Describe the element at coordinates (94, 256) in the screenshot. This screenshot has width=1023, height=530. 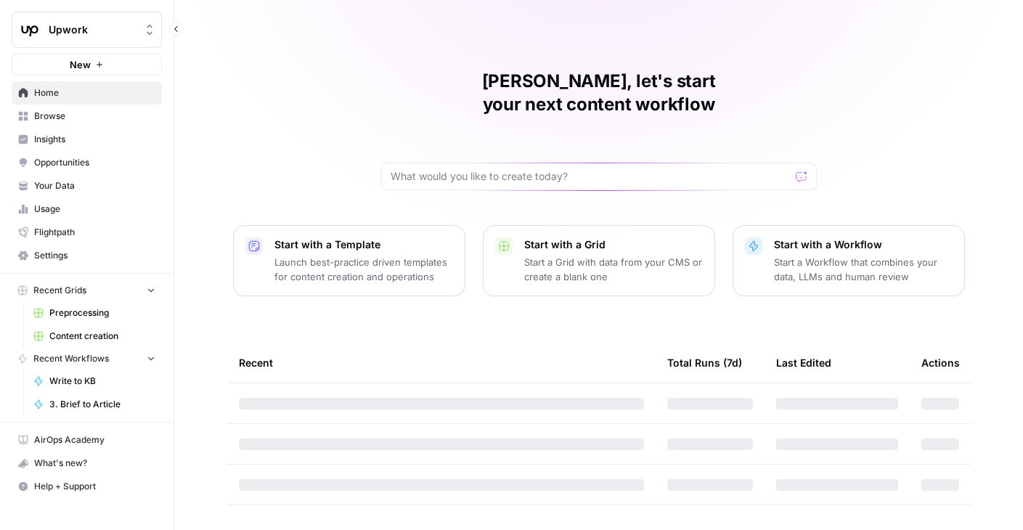
I see `span: Settings` at that location.